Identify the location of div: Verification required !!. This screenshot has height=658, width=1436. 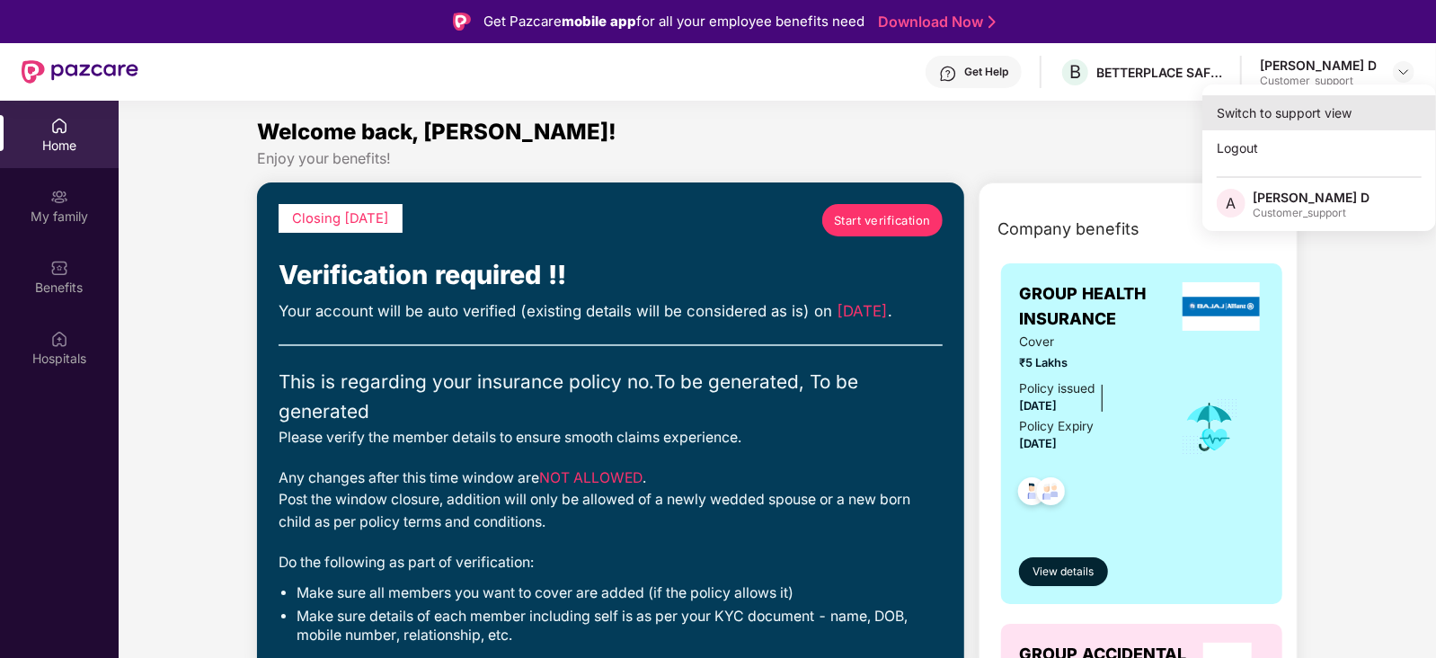
(610, 274).